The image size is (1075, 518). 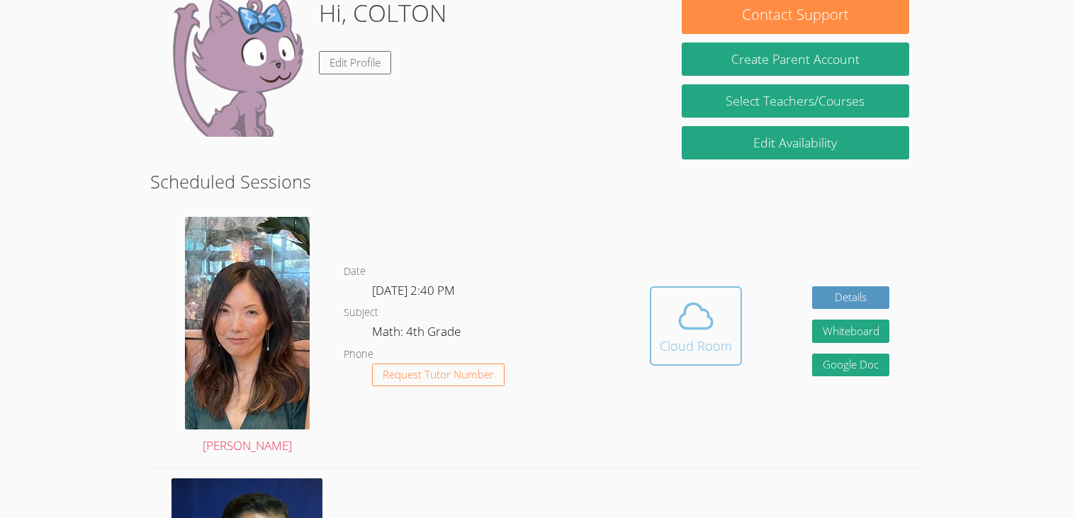 What do you see at coordinates (795, 101) in the screenshot?
I see `a: Select Teachers/Courses` at bounding box center [795, 101].